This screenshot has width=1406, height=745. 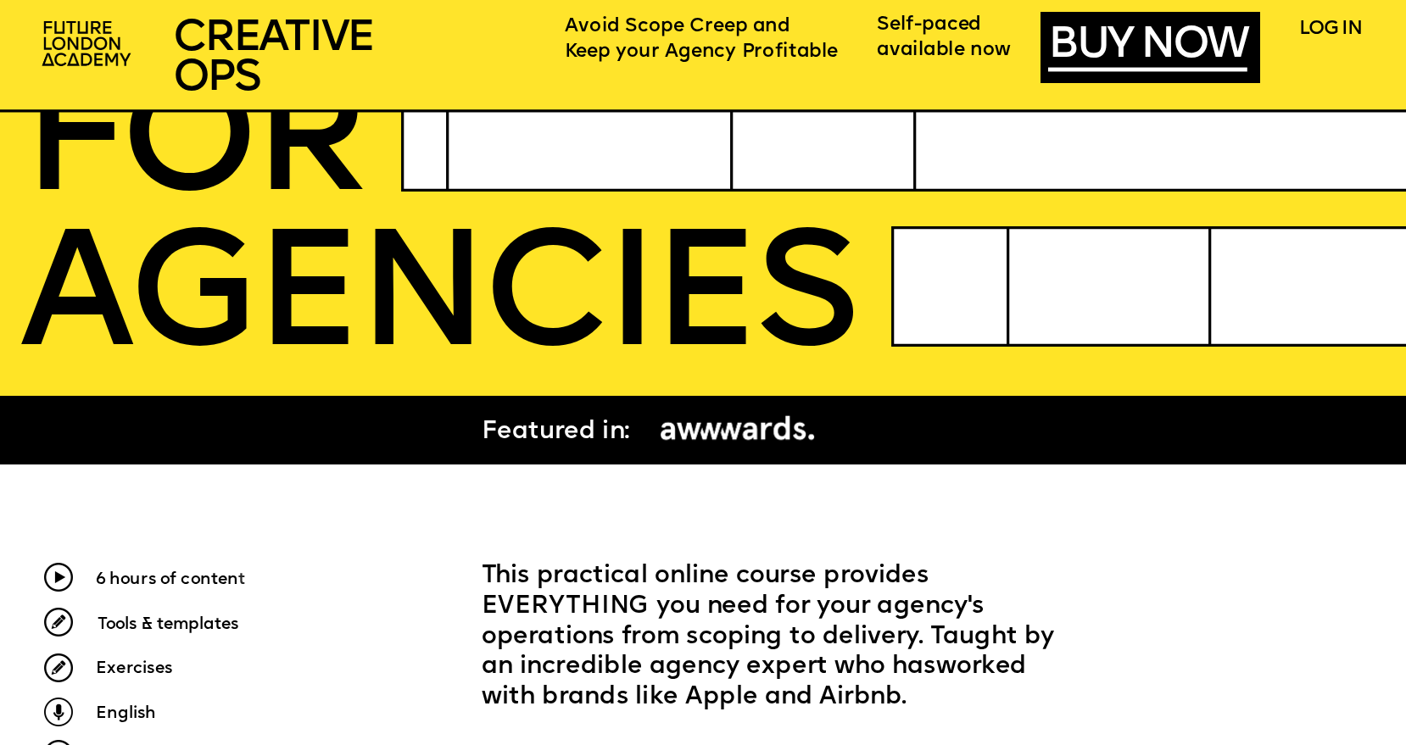 What do you see at coordinates (59, 712) in the screenshot?
I see `img: upload-9eb2eadd-7bf9-4b2b-b585-6dd8b9275b41.png` at bounding box center [59, 712].